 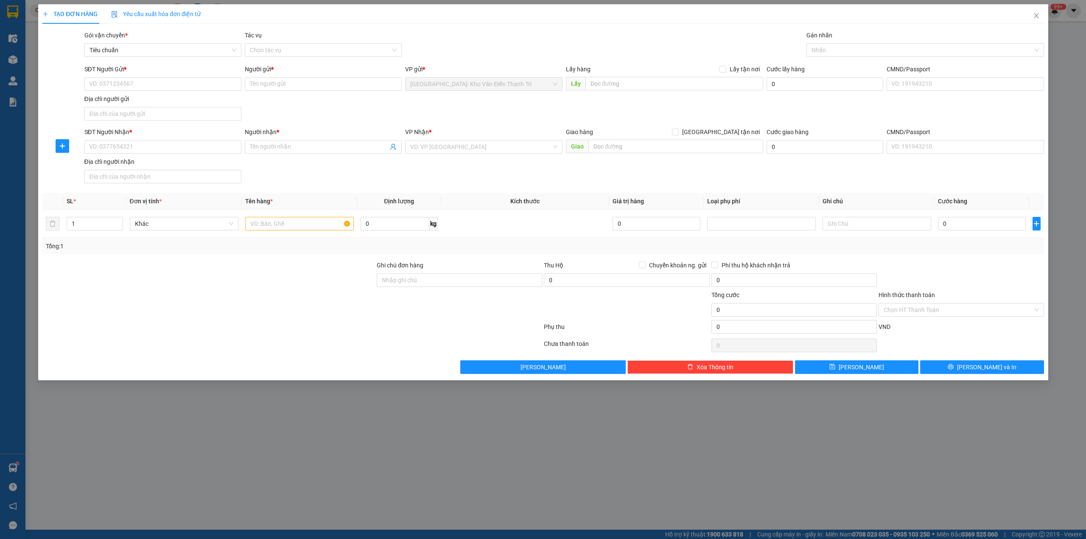 I want to click on input: Địa chỉ của người gửi, so click(x=163, y=114).